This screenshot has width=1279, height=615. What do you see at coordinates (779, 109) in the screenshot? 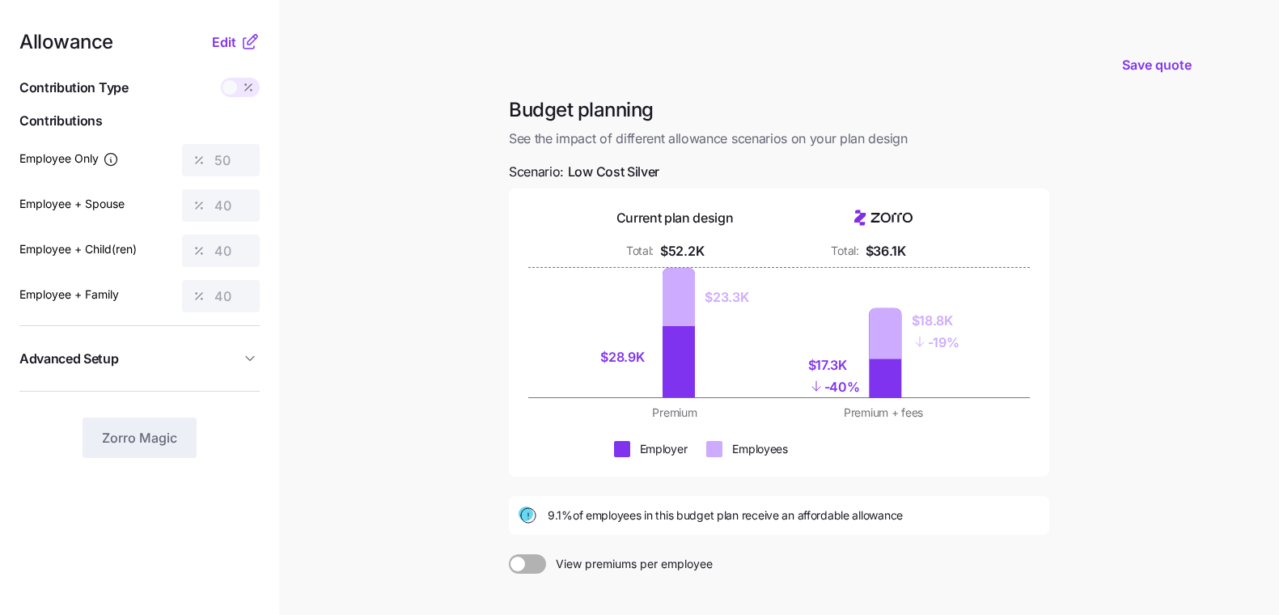
I see `h1: Budget planning` at bounding box center [779, 109].